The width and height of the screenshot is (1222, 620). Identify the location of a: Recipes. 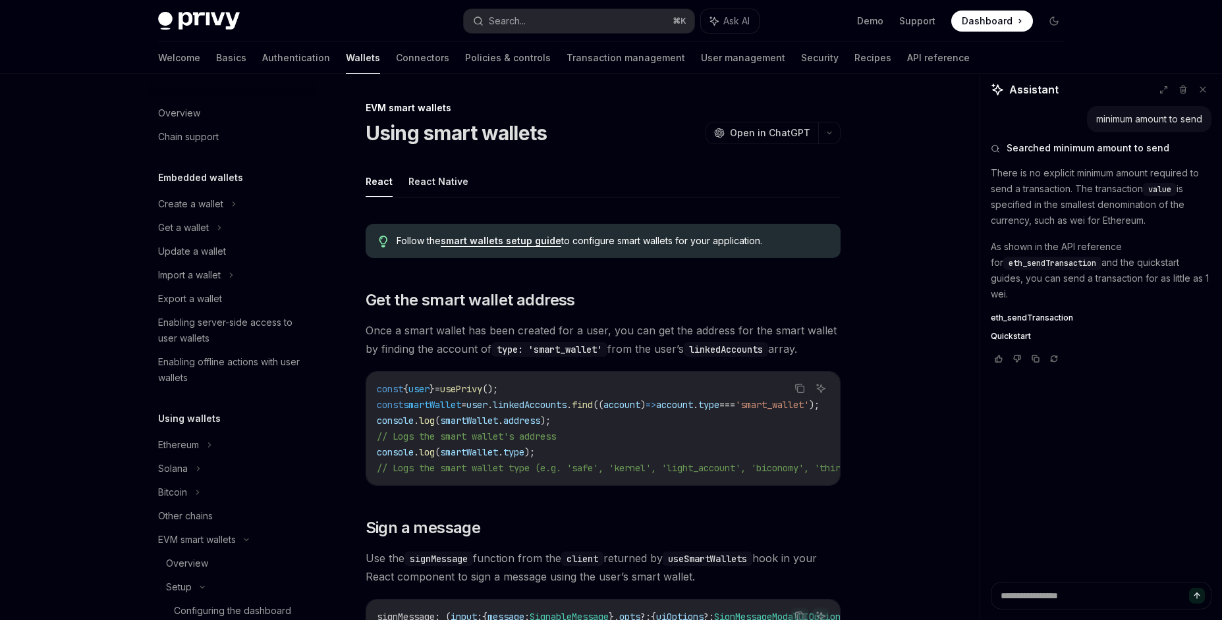
(873, 58).